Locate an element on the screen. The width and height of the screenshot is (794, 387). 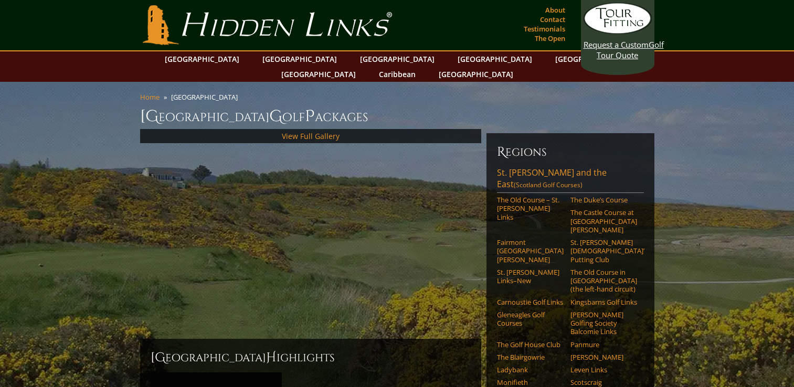
span: H is located at coordinates (271, 358).